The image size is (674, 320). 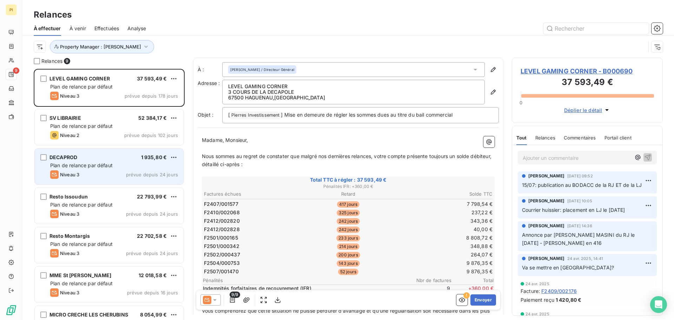 What do you see at coordinates (68, 196) in the screenshot?
I see `span: Resto Issoudun` at bounding box center [68, 196].